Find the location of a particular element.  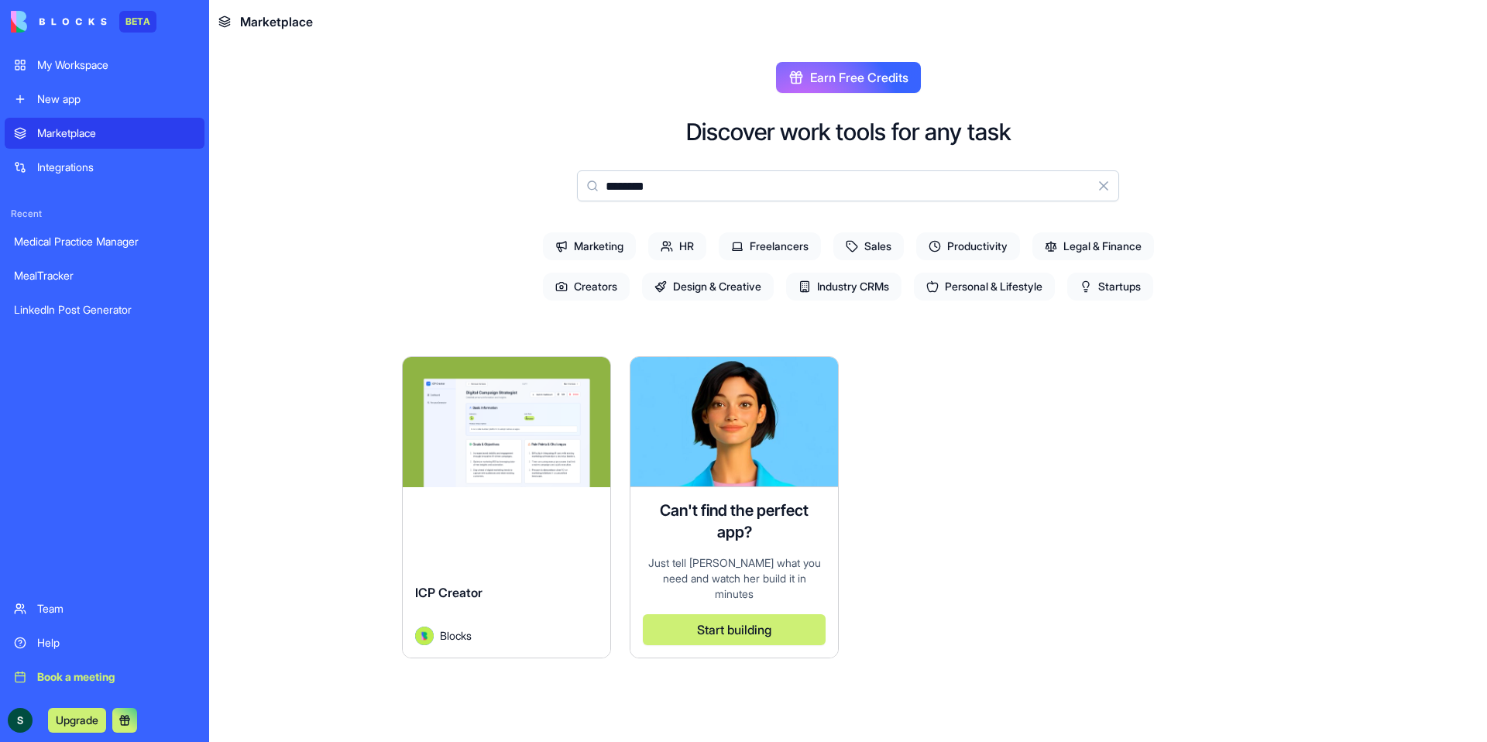

span: Productivity is located at coordinates (968, 246).